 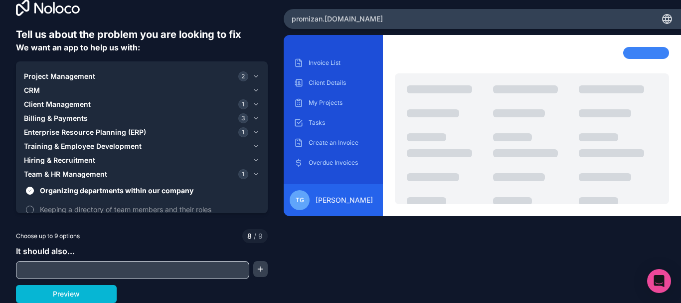 I want to click on button: Organizing departments within our company, so click(x=30, y=191).